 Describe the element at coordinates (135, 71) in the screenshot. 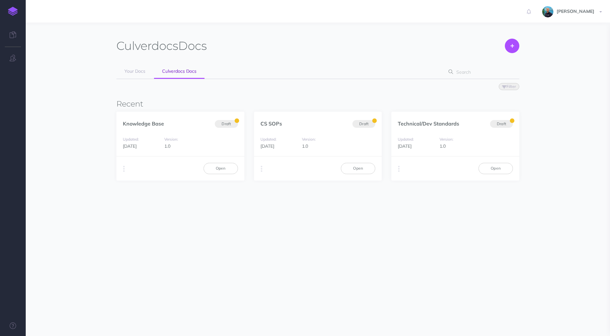

I see `span: Your Docs` at that location.